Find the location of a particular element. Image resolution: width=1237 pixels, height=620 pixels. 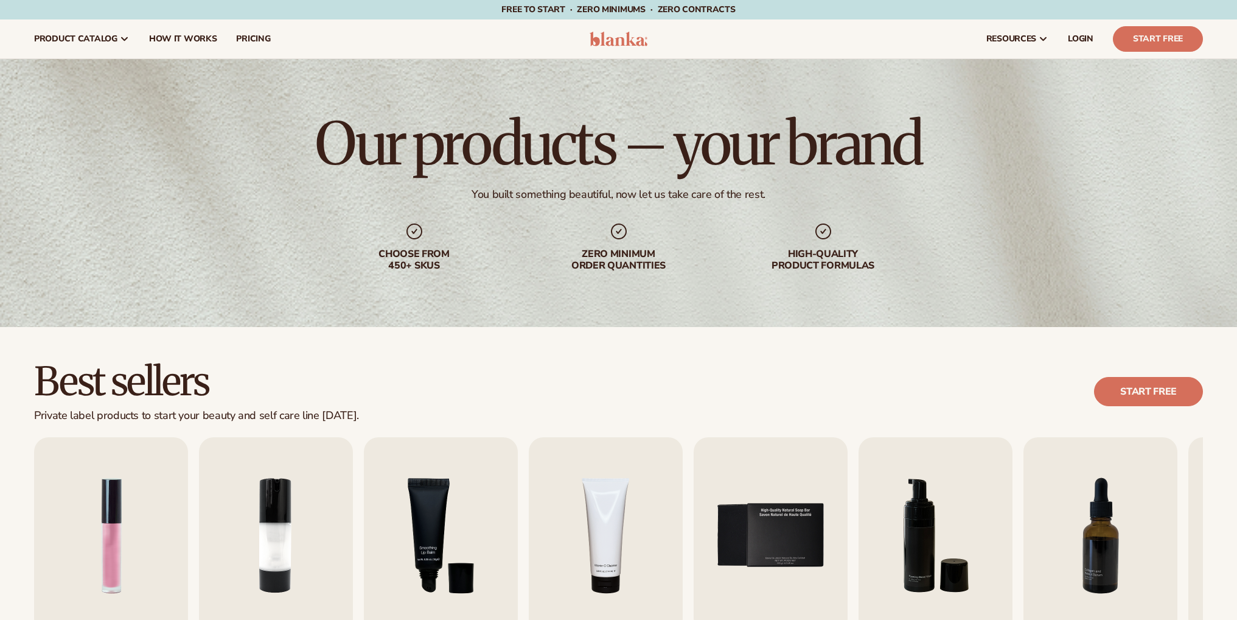

a: logo is located at coordinates (618, 39).